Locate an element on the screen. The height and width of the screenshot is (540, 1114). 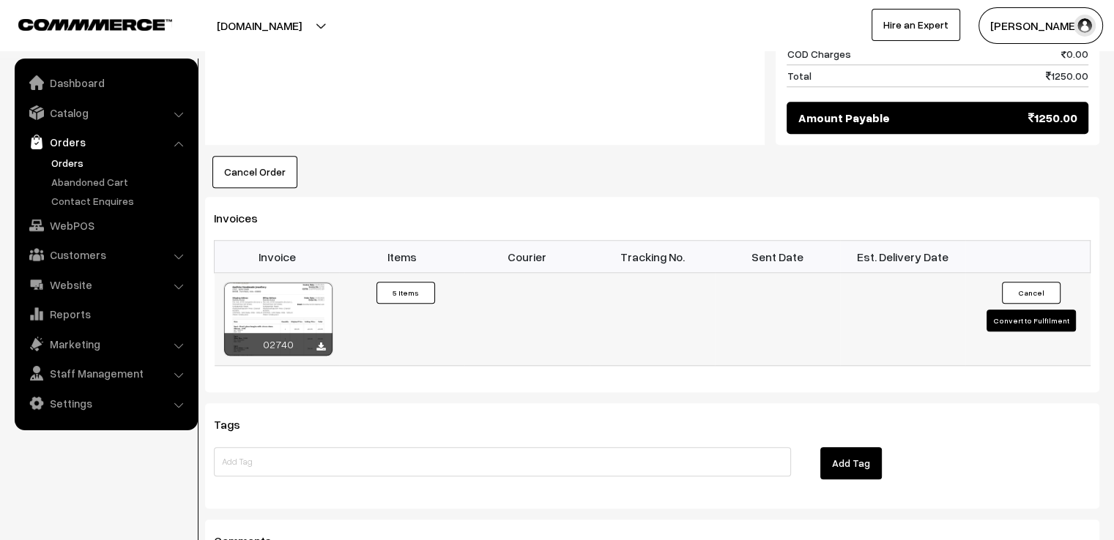
input: Add Tag is located at coordinates (502, 462).